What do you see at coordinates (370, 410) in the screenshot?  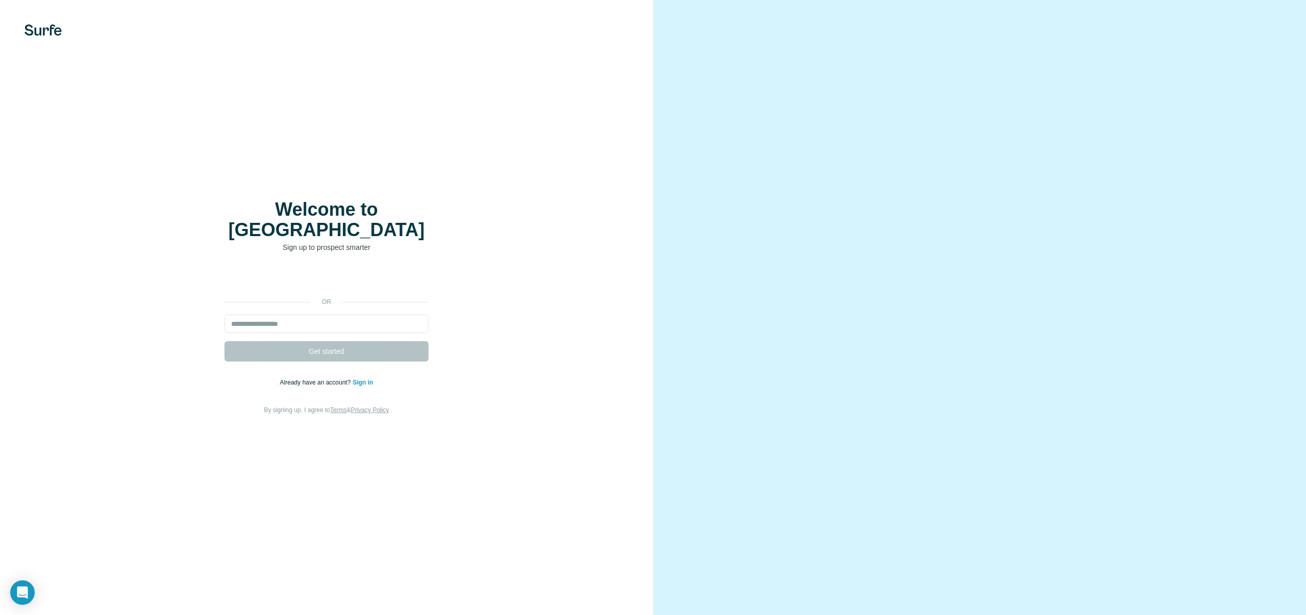 I see `a: Privacy Policy` at bounding box center [370, 410].